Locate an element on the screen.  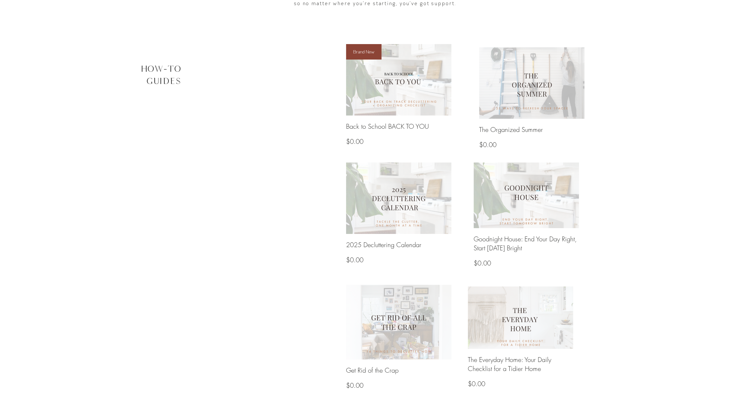
h3: Back to School BACK TO YOU is located at coordinates (387, 127).